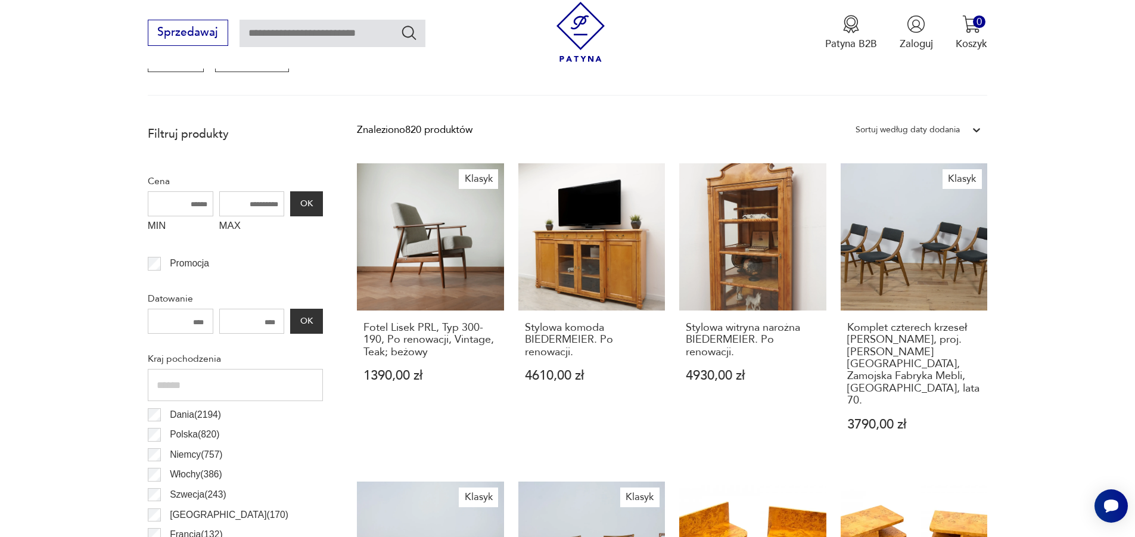  What do you see at coordinates (194, 434) in the screenshot?
I see `p: Polska ( 820 )` at bounding box center [194, 434].